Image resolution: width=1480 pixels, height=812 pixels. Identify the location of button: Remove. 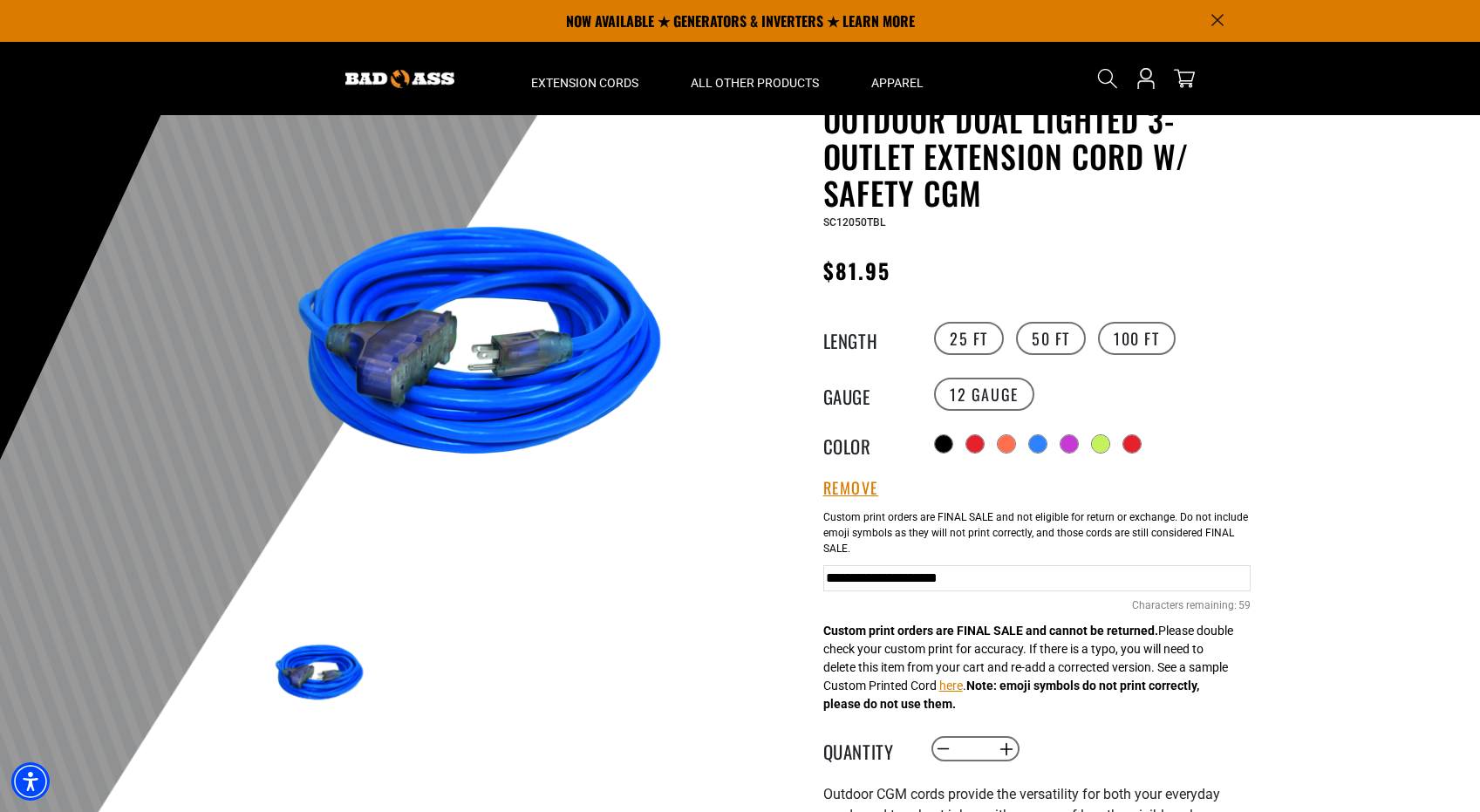
(851, 488).